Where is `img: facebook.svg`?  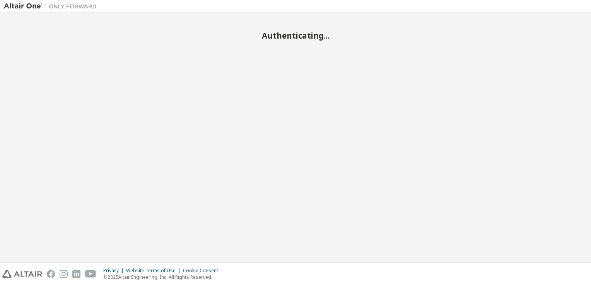 img: facebook.svg is located at coordinates (51, 274).